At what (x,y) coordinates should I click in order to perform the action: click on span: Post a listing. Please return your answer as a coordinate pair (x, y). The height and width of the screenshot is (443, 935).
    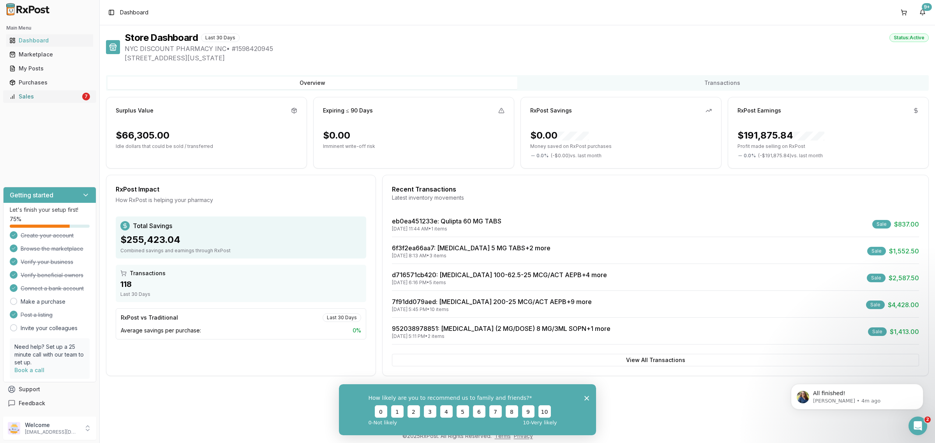
    Looking at the image, I should click on (37, 315).